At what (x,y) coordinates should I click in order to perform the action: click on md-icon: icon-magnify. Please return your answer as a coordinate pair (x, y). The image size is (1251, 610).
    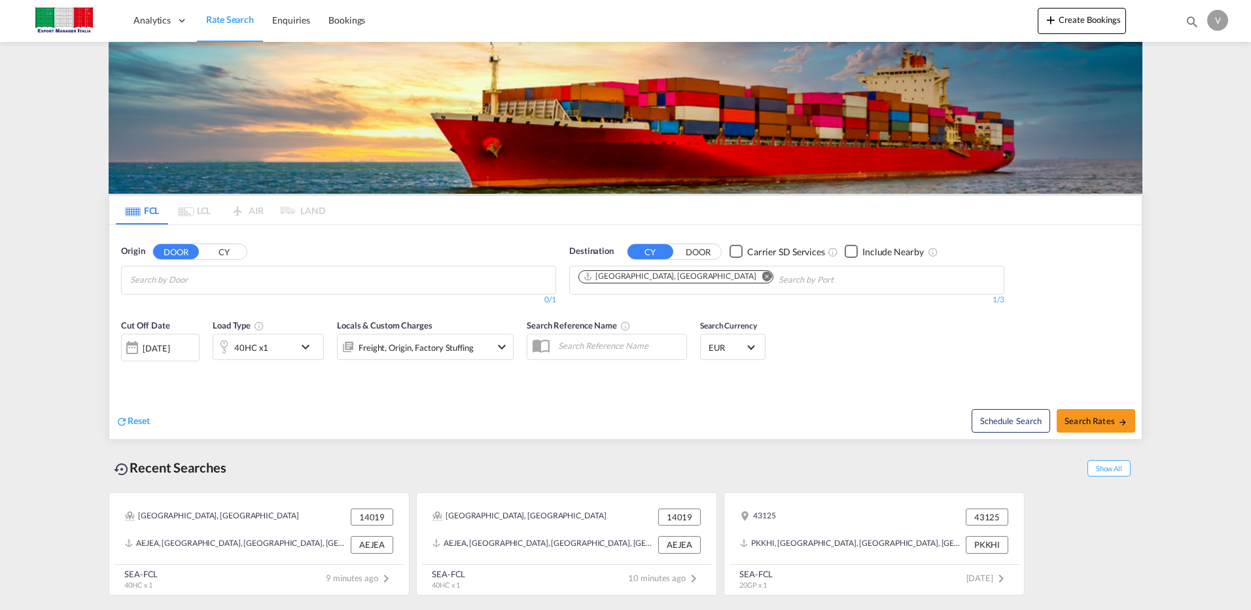
    Looking at the image, I should click on (1192, 22).